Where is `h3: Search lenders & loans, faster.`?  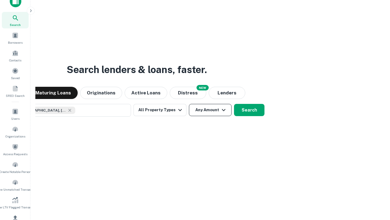
h3: Search lenders & loans, faster. is located at coordinates (137, 70).